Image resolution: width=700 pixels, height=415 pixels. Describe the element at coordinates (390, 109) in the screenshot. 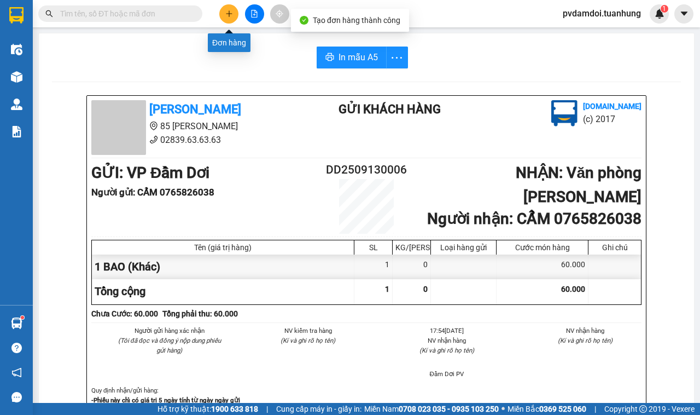

I see `b: Gửi khách hàng` at that location.